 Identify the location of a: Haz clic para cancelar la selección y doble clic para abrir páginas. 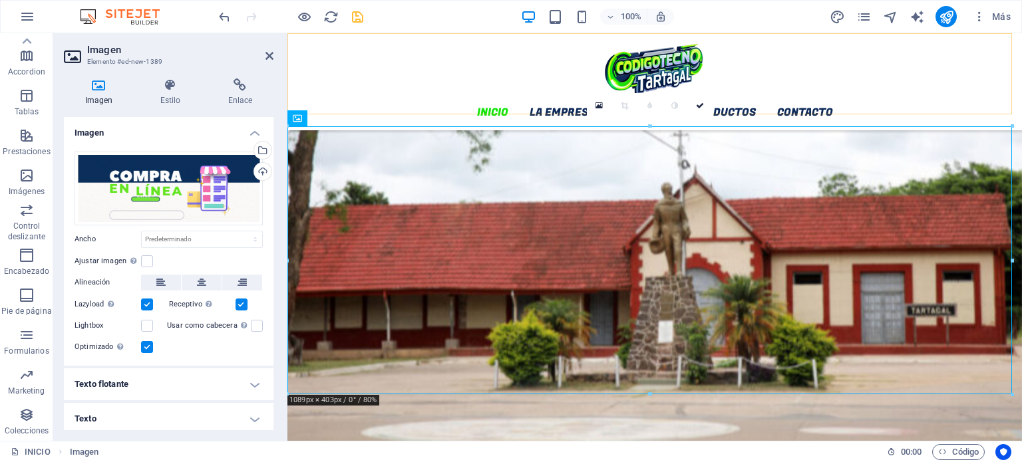
(31, 453).